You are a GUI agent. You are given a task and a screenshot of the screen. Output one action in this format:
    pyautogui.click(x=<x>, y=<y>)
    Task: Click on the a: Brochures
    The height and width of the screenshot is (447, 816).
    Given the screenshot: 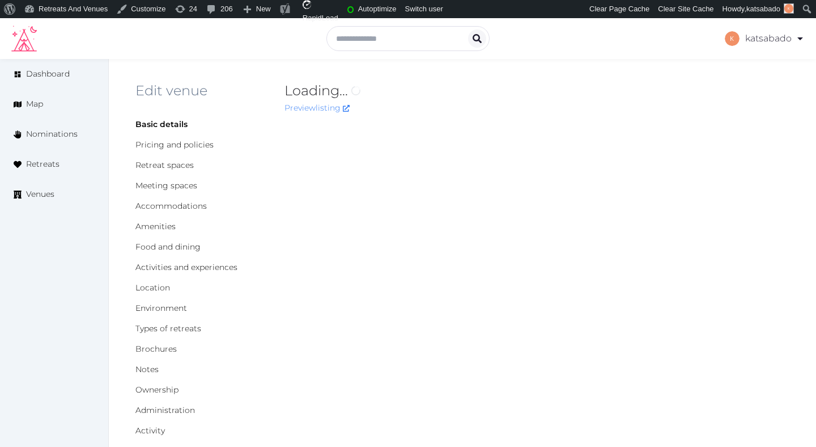 What is the action you would take?
    pyautogui.click(x=156, y=348)
    